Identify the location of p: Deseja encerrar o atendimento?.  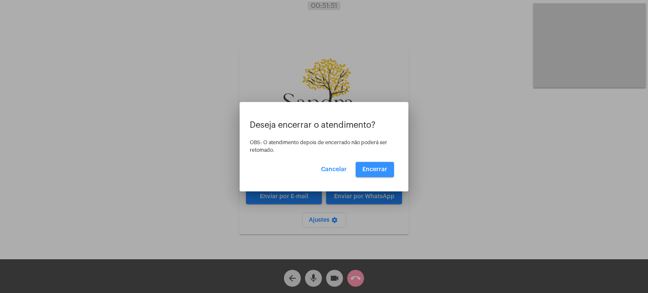
(324, 125).